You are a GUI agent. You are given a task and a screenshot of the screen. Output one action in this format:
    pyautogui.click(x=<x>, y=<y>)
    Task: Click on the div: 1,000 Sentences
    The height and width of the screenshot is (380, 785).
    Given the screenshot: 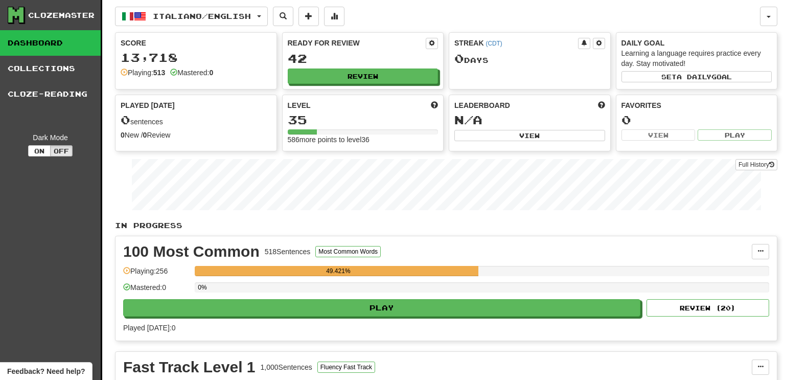 What is the action you would take?
    pyautogui.click(x=286, y=367)
    